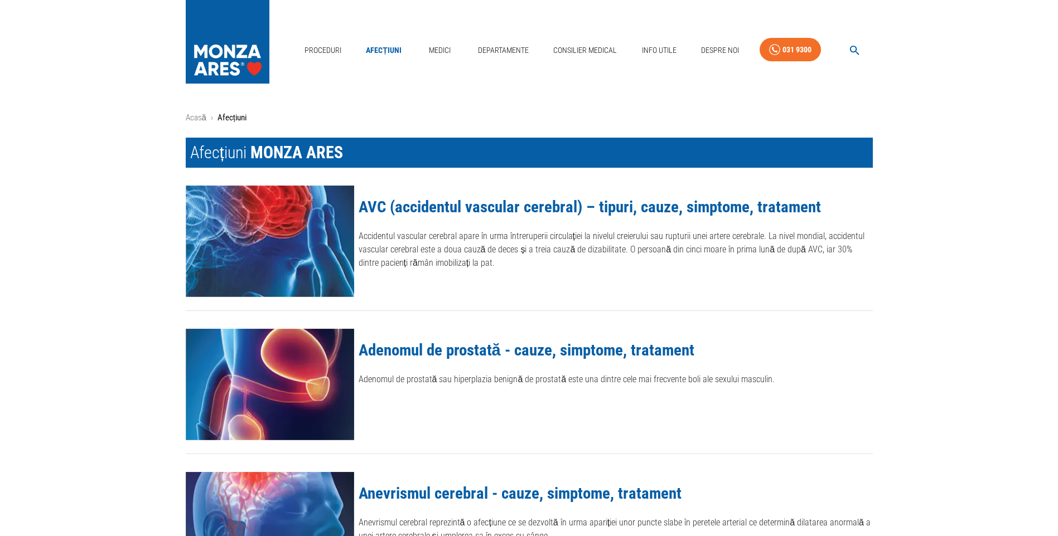 This screenshot has width=1058, height=536. I want to click on a: AVC (accidentul vascular cerebral) – tipuri, cauze, simptome, tratament, so click(589, 207).